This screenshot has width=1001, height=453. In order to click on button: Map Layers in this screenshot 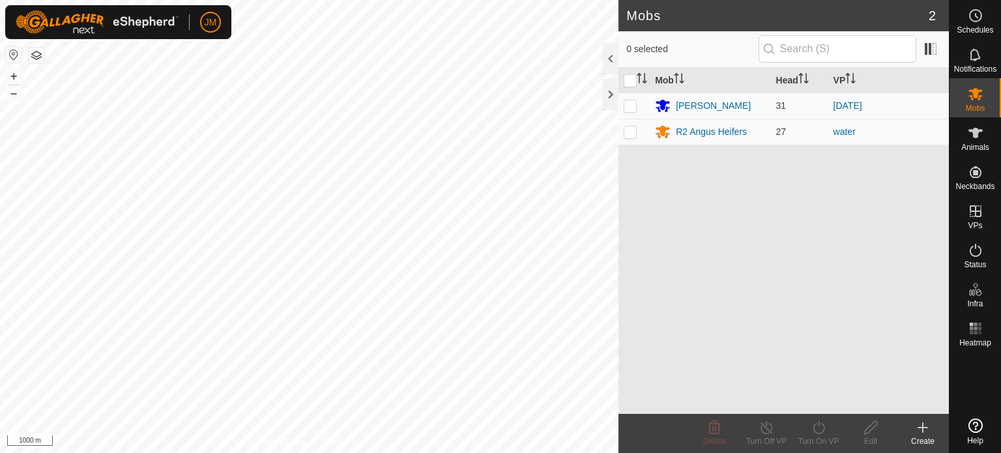, I will do `click(36, 55)`.